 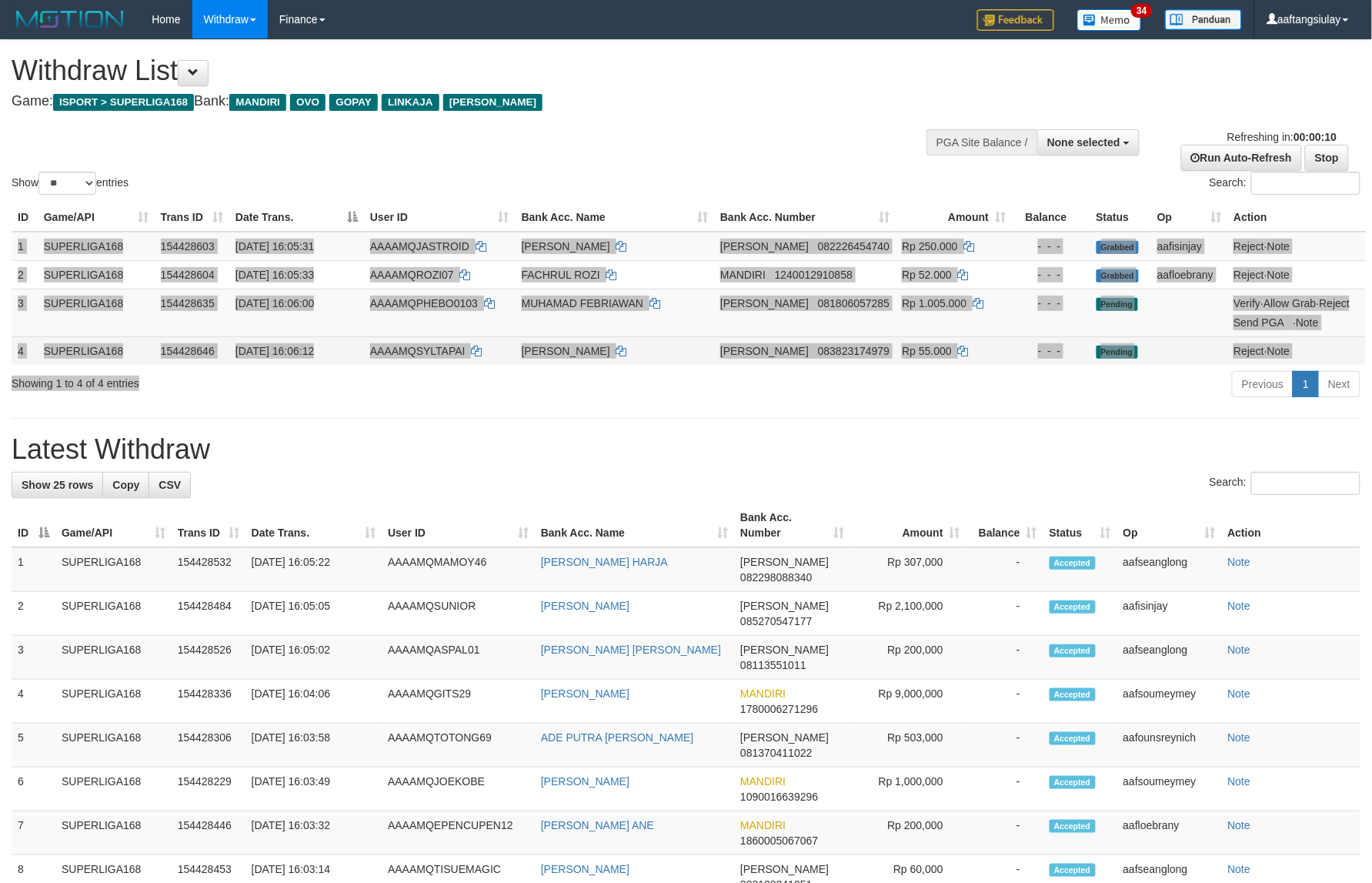 I want to click on img: panduan.png, so click(x=1204, y=19).